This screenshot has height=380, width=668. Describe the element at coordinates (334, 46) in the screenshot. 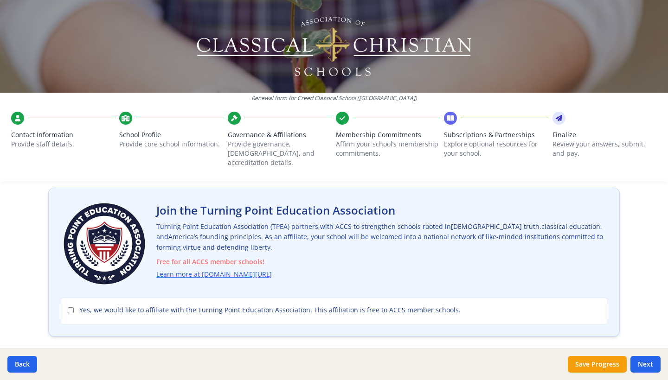

I see `img: Logo` at that location.